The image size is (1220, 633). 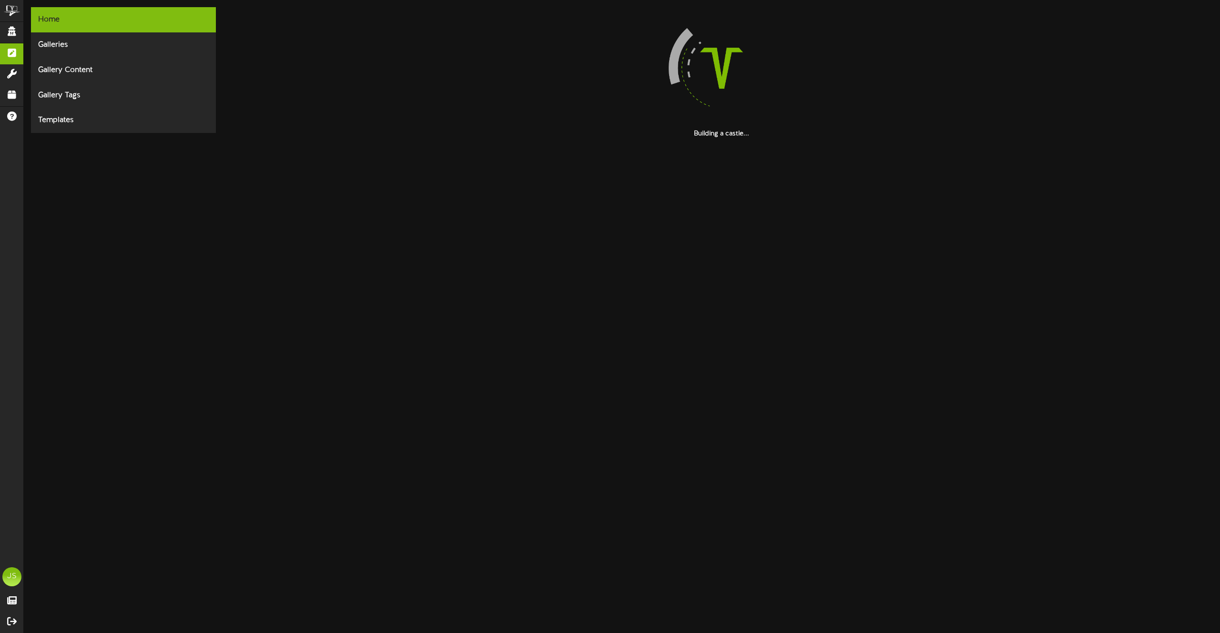 What do you see at coordinates (721, 68) in the screenshot?
I see `img: loading-spinner-4.png` at bounding box center [721, 68].